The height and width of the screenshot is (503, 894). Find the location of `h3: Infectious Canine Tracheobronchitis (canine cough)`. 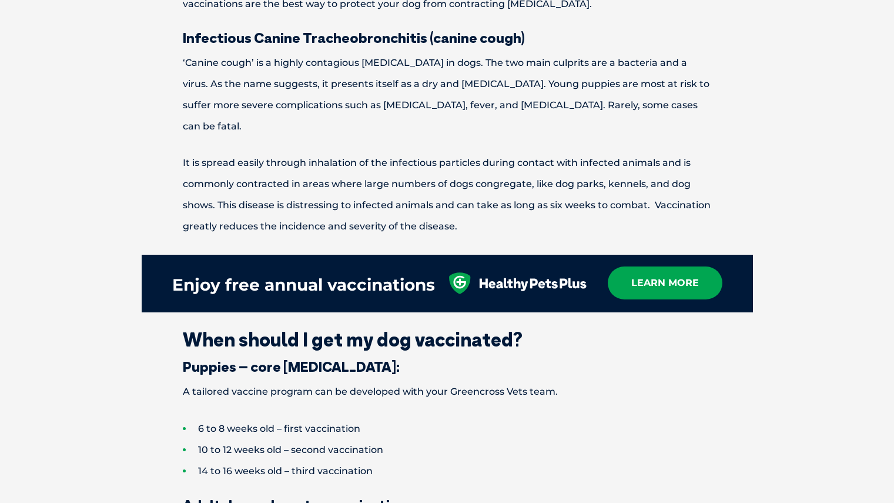

h3: Infectious Canine Tracheobronchitis (canine cough) is located at coordinates (447, 38).